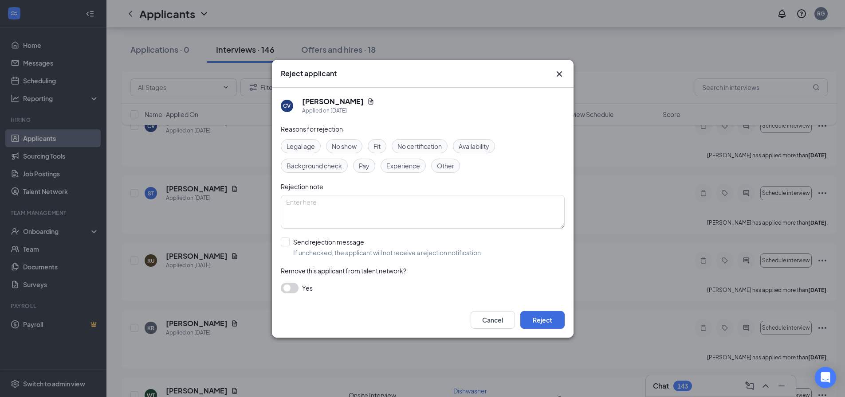 Image resolution: width=845 pixels, height=397 pixels. What do you see at coordinates (825, 378) in the screenshot?
I see `div: Open Intercom Messenger` at bounding box center [825, 378].